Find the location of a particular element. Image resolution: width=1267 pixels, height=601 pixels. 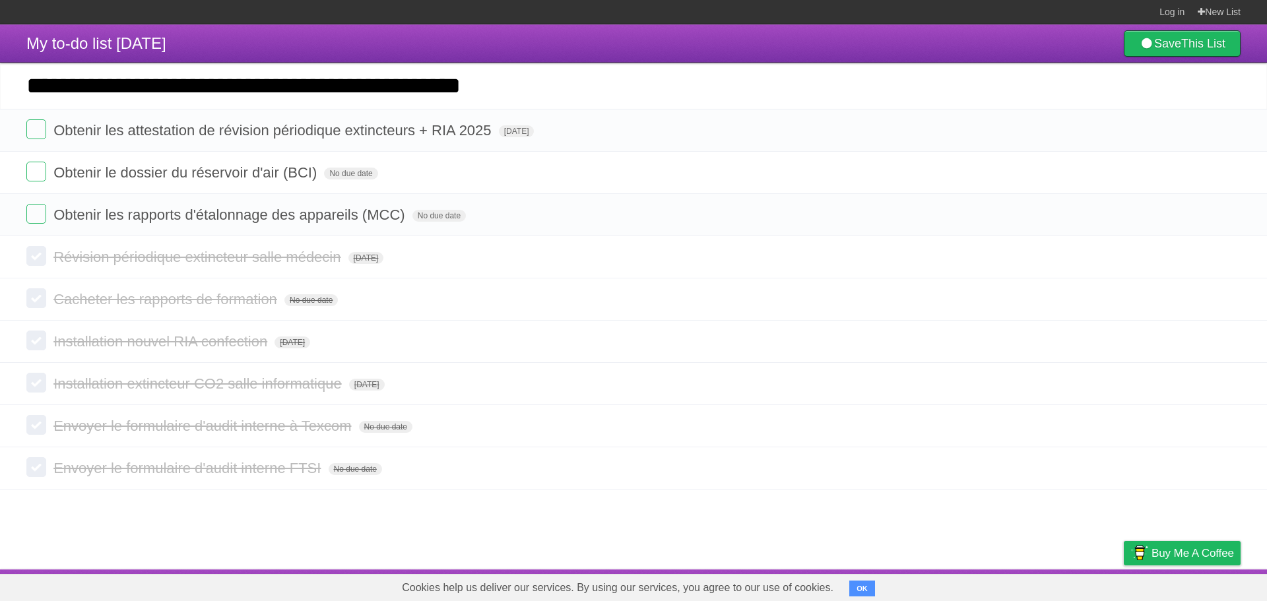

a: Suggest a feature is located at coordinates (1199, 585).